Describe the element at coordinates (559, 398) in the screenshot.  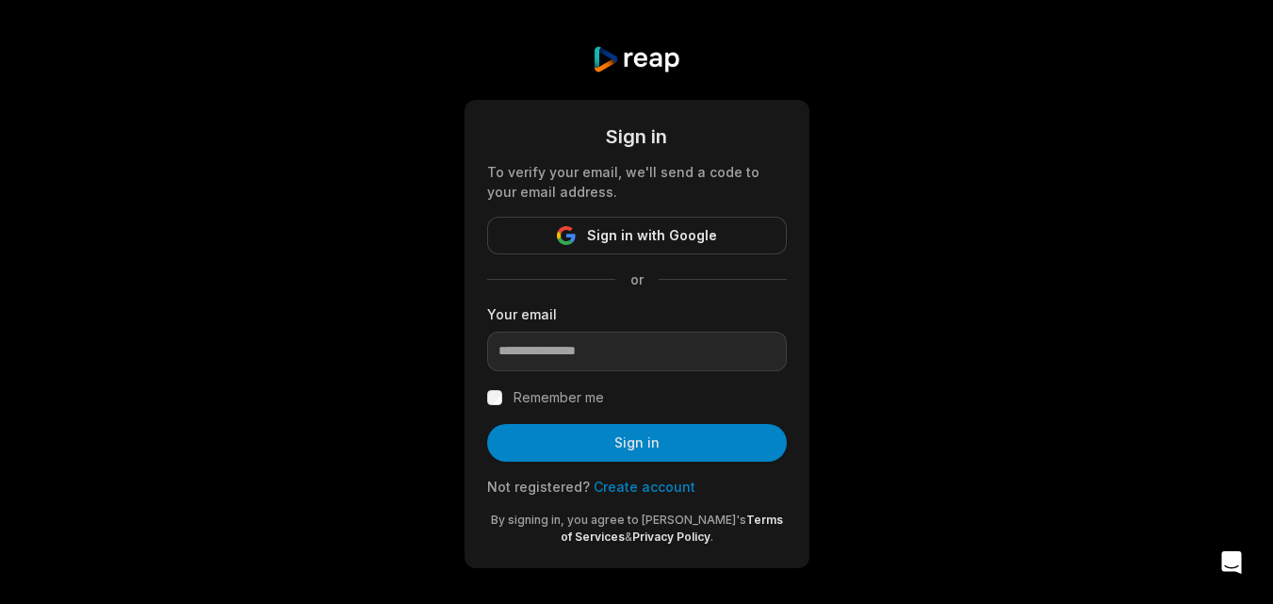
I see `label: Remember me` at that location.